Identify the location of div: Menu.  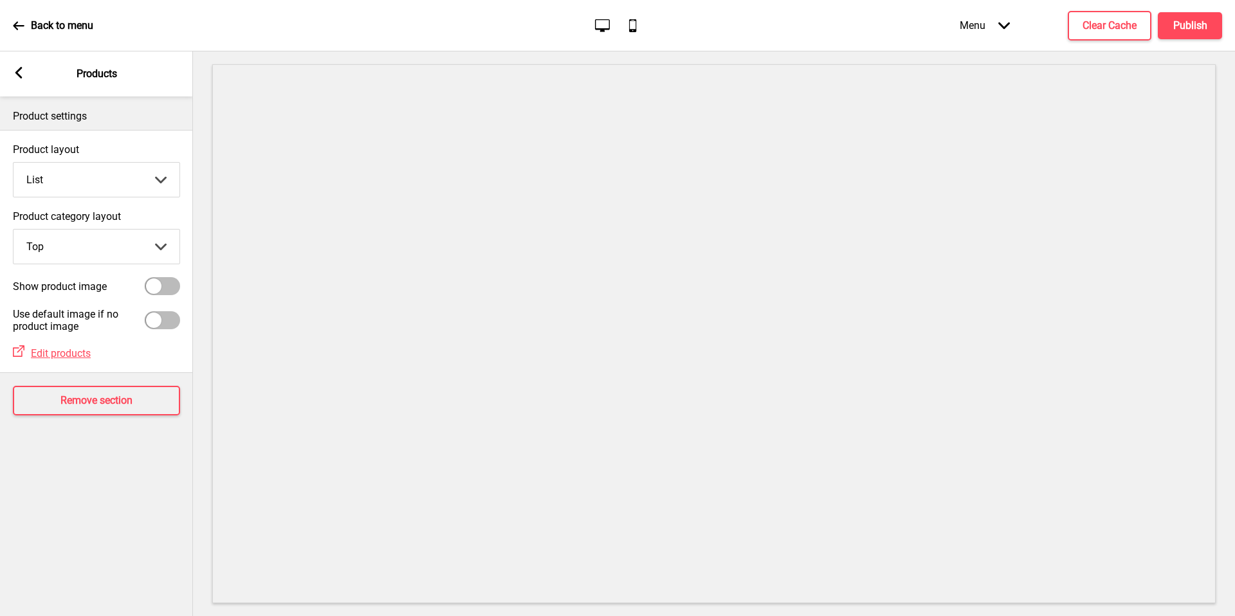
(985, 25).